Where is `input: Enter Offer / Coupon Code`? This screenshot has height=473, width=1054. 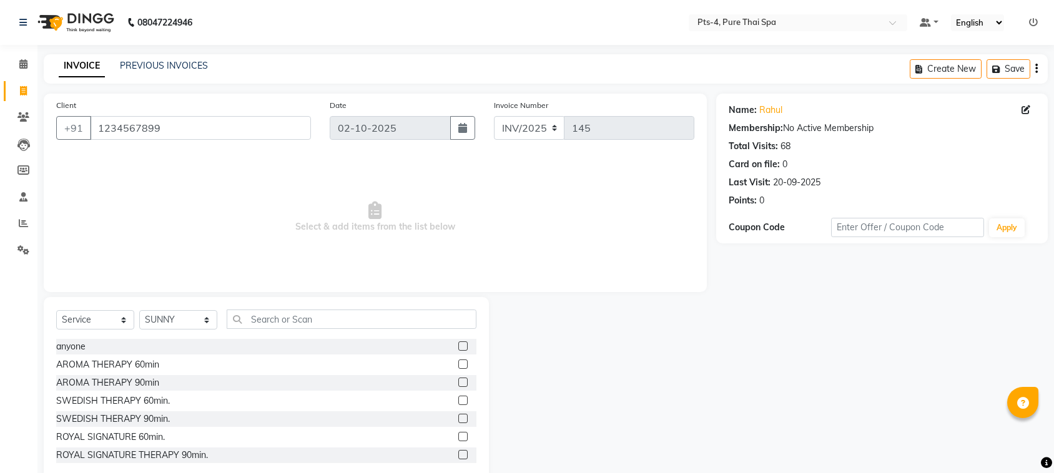
input: Enter Offer / Coupon Code is located at coordinates (907, 227).